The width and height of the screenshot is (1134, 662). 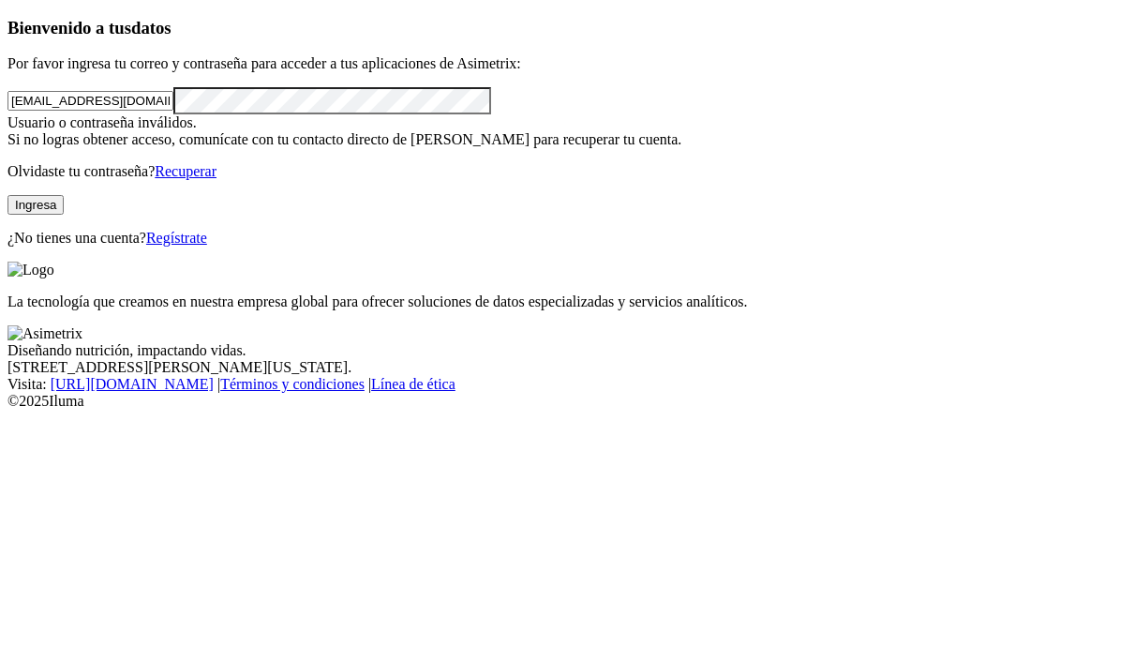 I want to click on a: Recuperar, so click(x=186, y=171).